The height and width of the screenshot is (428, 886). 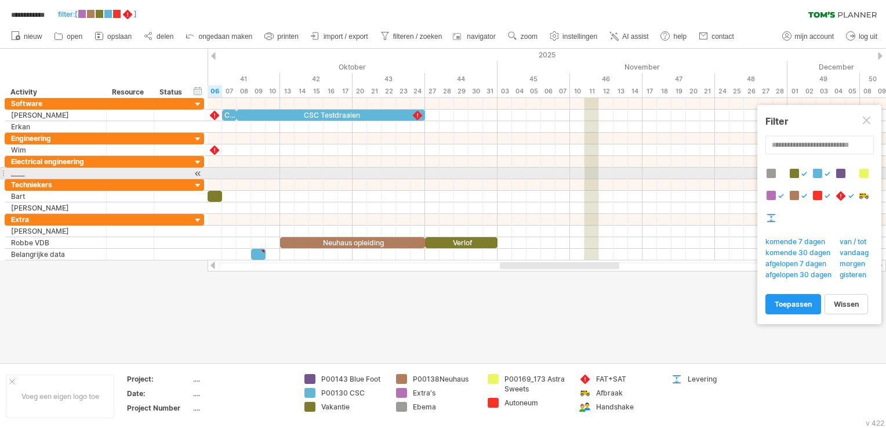 I want to click on div: woensdag, 15 Oktober 2025, so click(x=316, y=91).